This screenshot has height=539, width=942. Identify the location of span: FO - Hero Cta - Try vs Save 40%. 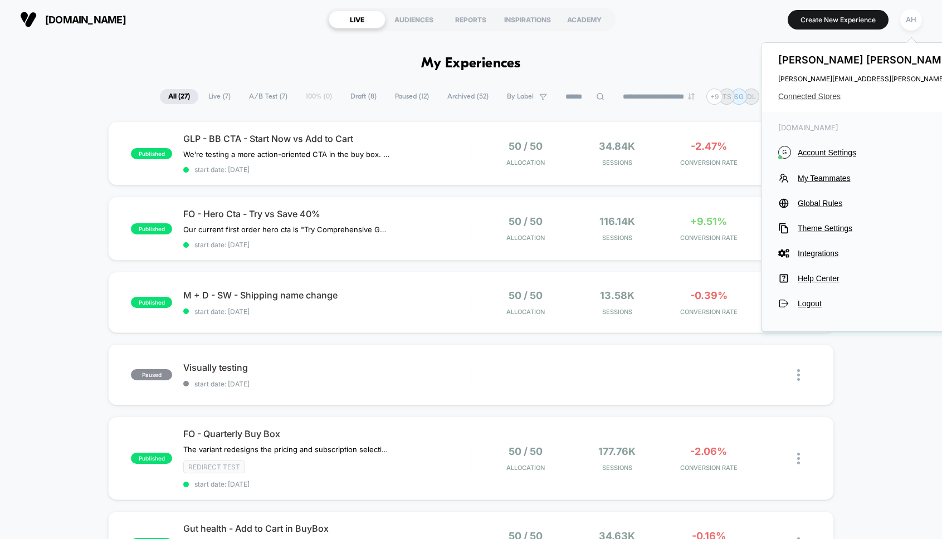
(326, 214).